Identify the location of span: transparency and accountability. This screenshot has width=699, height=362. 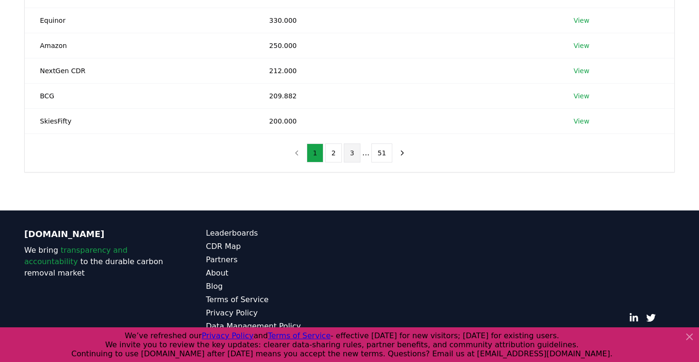
(76, 256).